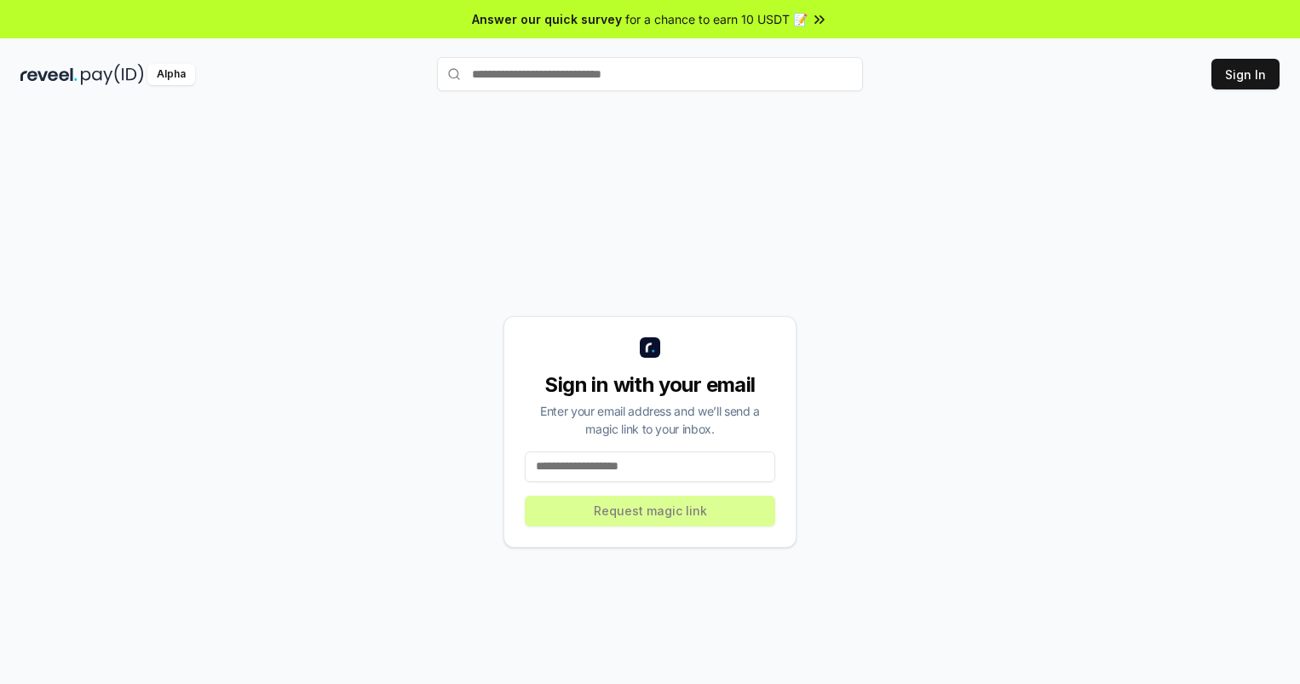 The height and width of the screenshot is (684, 1300). Describe the element at coordinates (171, 74) in the screenshot. I see `div: Alpha` at that location.